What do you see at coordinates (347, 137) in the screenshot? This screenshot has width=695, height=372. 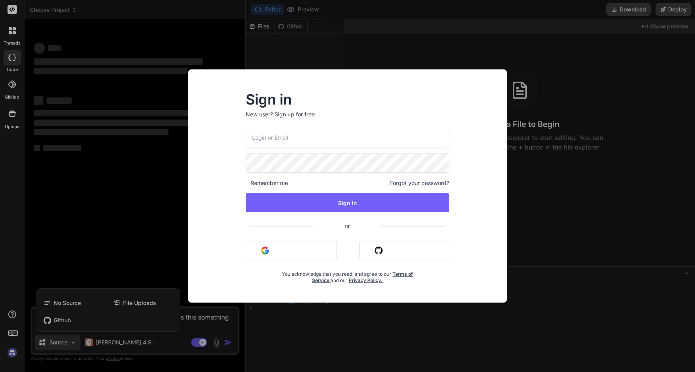 I see `input: Login or Email` at bounding box center [347, 137].